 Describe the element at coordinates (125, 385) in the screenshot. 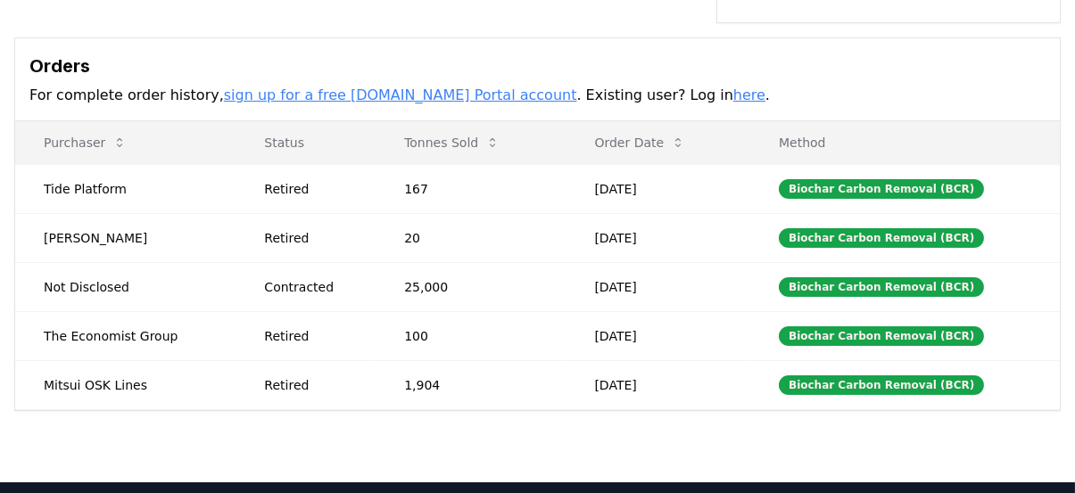

I see `td: Mitsui OSK Lines` at that location.